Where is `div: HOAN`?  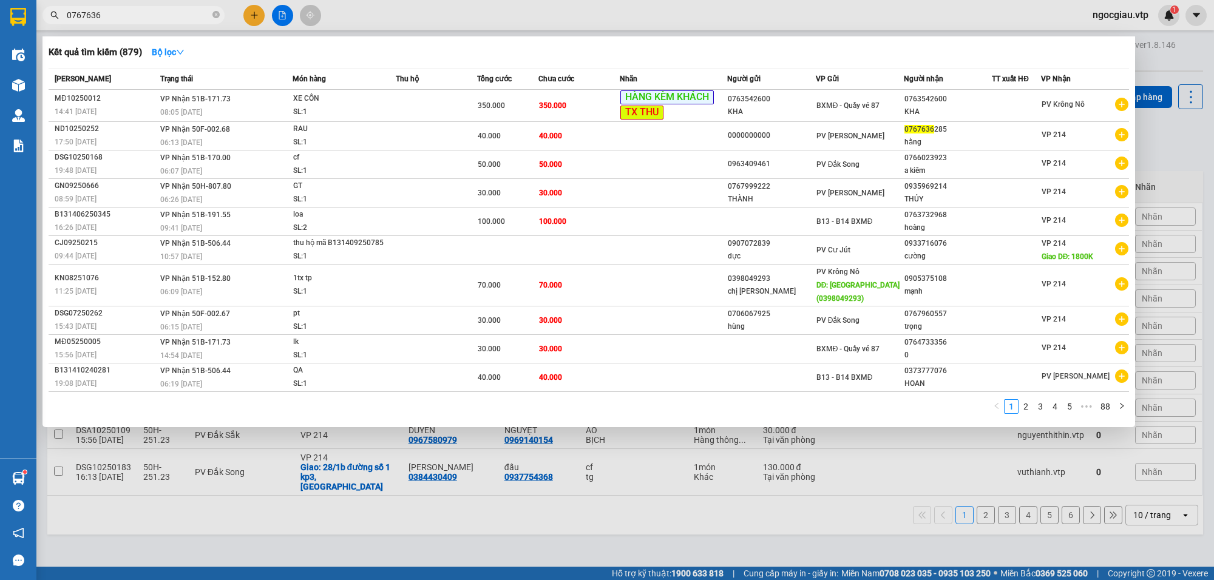 div: HOAN is located at coordinates (948, 384).